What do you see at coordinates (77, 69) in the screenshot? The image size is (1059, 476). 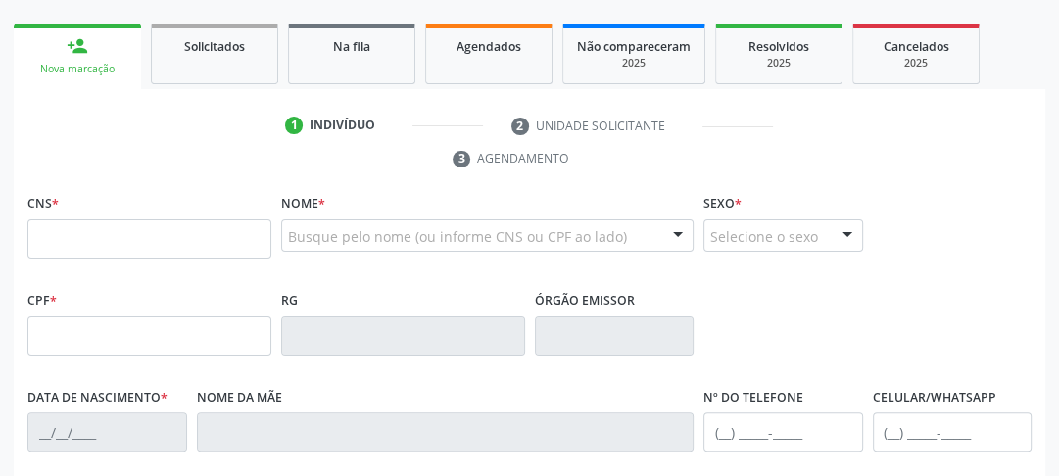 I see `div: Nova marcação` at bounding box center [77, 69].